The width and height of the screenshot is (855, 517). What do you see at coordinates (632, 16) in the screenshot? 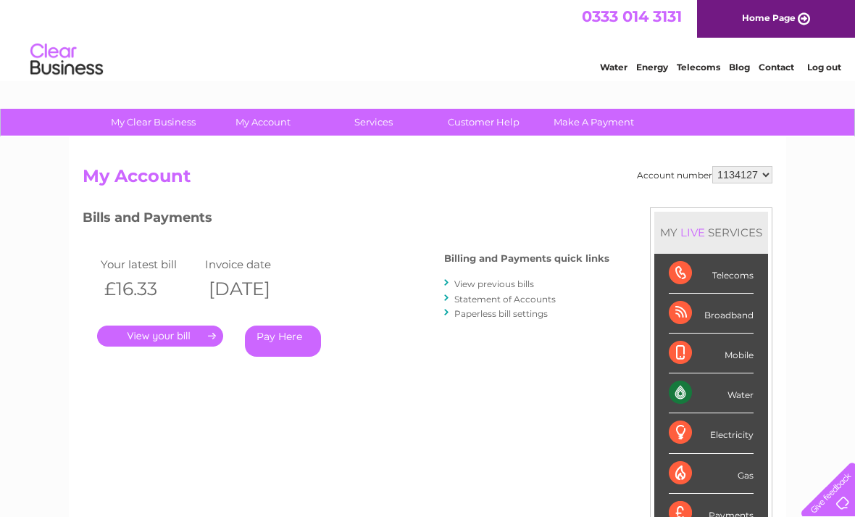
I see `span: 0333 014 3131` at bounding box center [632, 16].